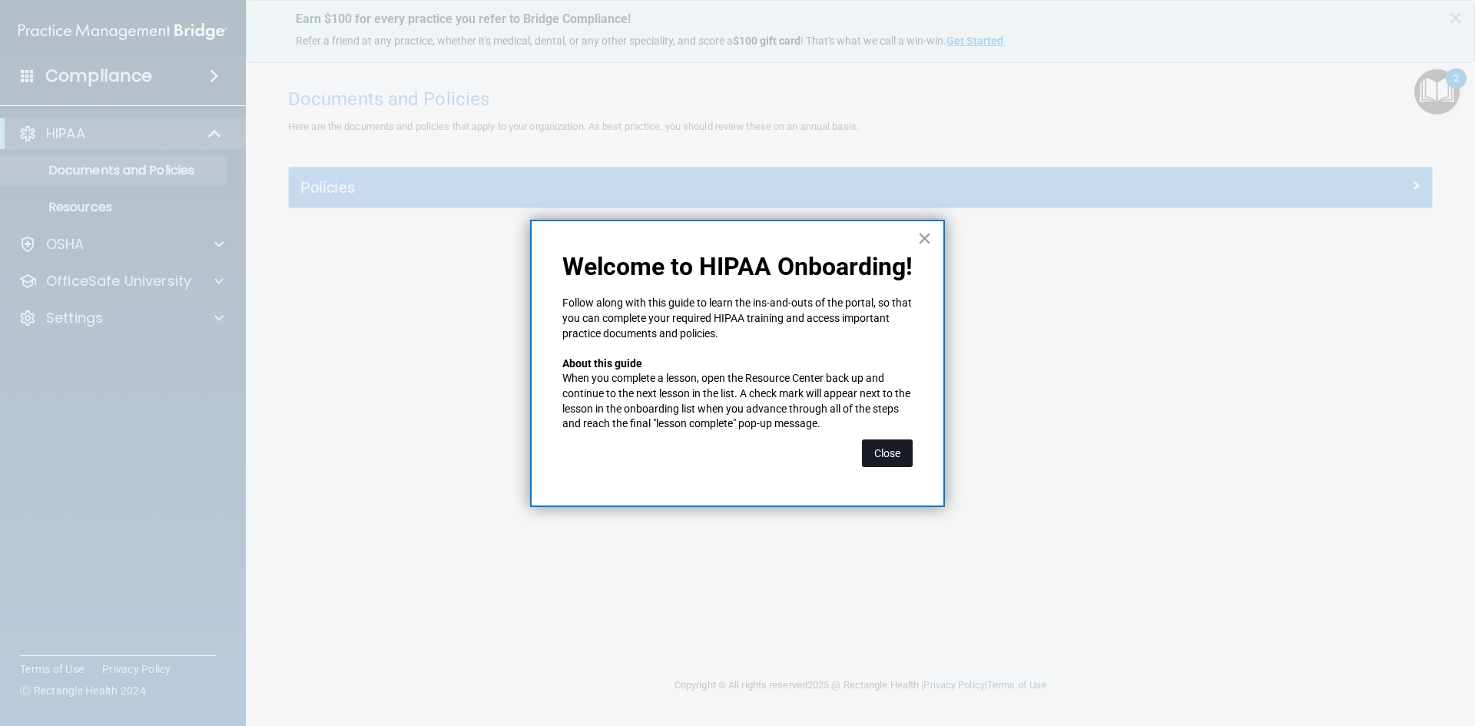 The height and width of the screenshot is (726, 1475). Describe the element at coordinates (737, 401) in the screenshot. I see `p: When you complete a lesson, open the Resource Center back up and continue to the next lesson in t...` at that location.